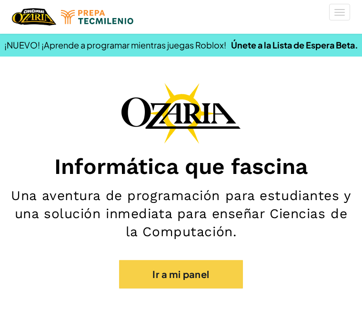  Describe the element at coordinates (34, 17) in the screenshot. I see `img: Home` at that location.